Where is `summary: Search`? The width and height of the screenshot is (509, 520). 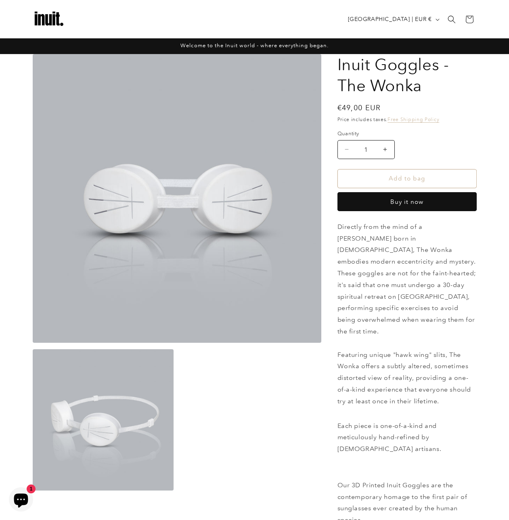 summary: Search is located at coordinates (452, 19).